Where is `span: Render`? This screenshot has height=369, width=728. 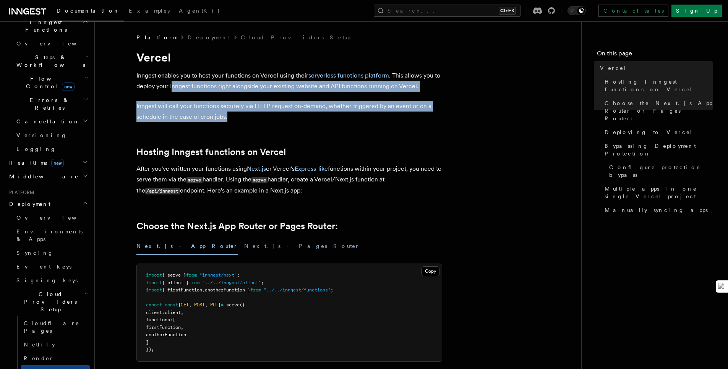 span: Render is located at coordinates (39, 359).